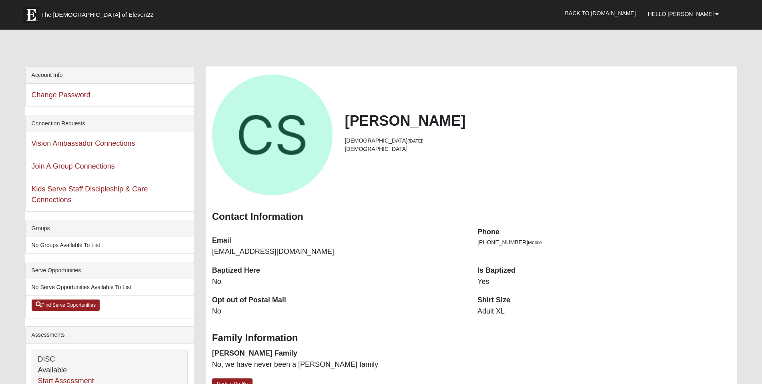  Describe the element at coordinates (110, 245) in the screenshot. I see `li: No Groups Available To List` at that location.